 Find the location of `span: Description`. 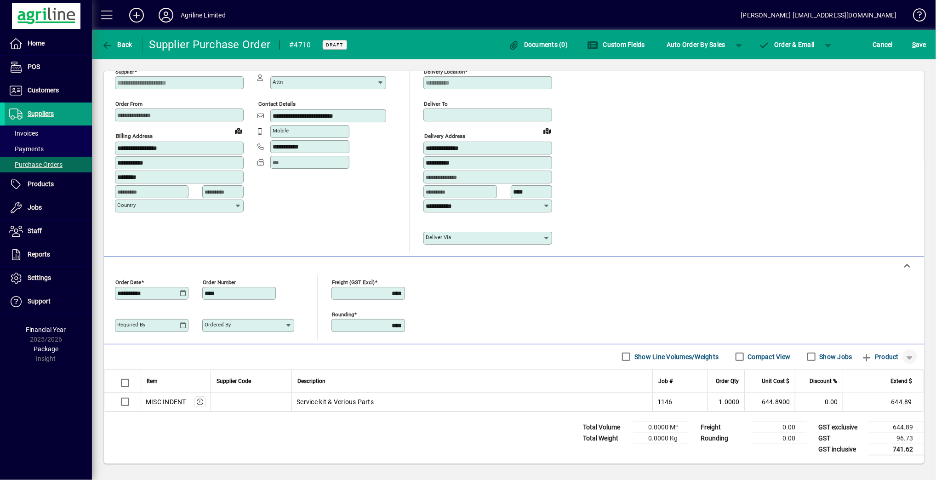

span: Description is located at coordinates (311, 381).